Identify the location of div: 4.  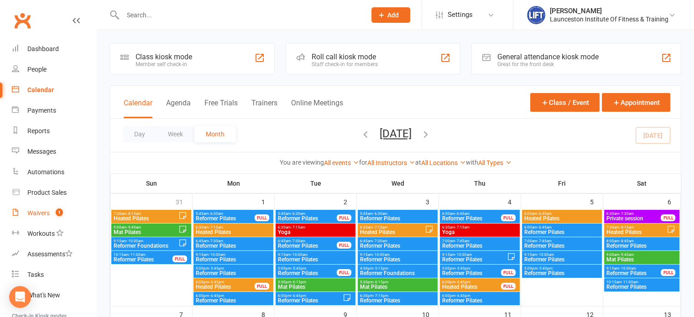
(514, 201).